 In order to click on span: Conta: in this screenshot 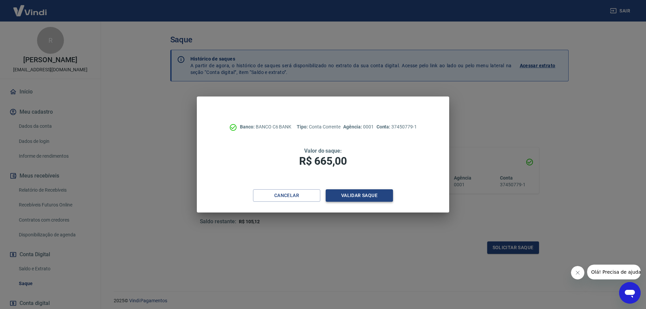, I will do `click(384, 127)`.